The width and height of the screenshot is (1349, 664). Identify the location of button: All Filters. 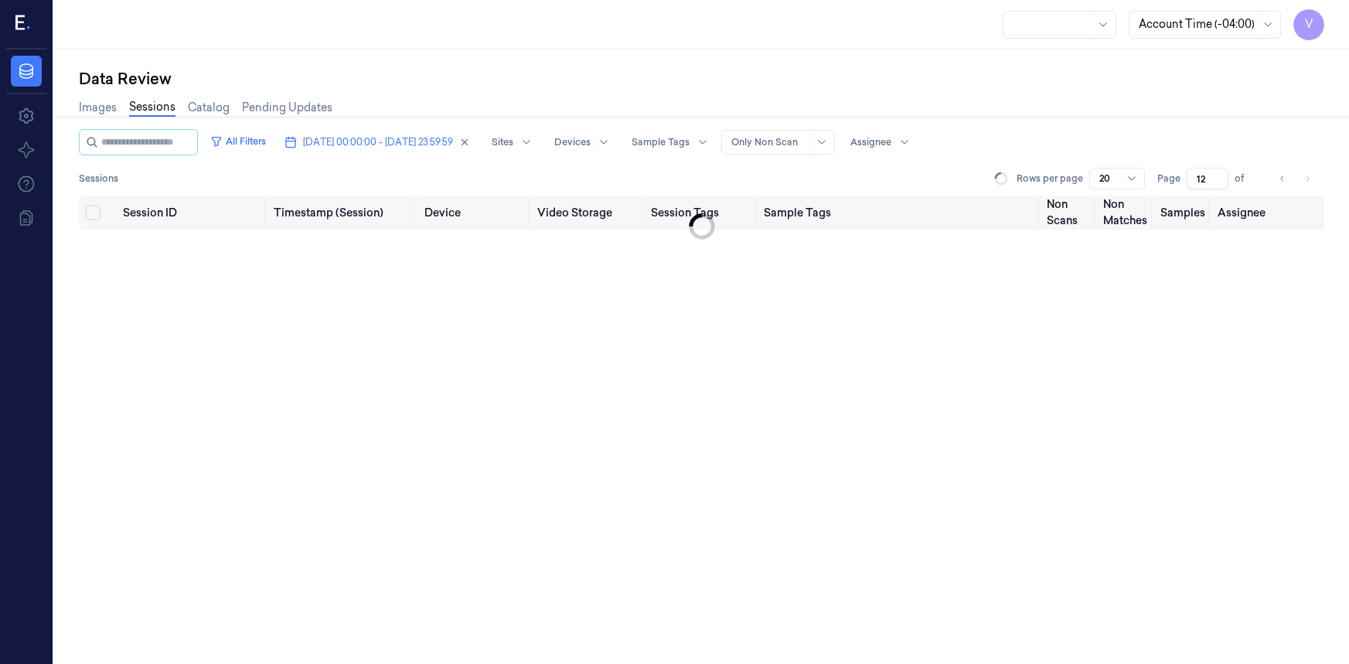
(238, 141).